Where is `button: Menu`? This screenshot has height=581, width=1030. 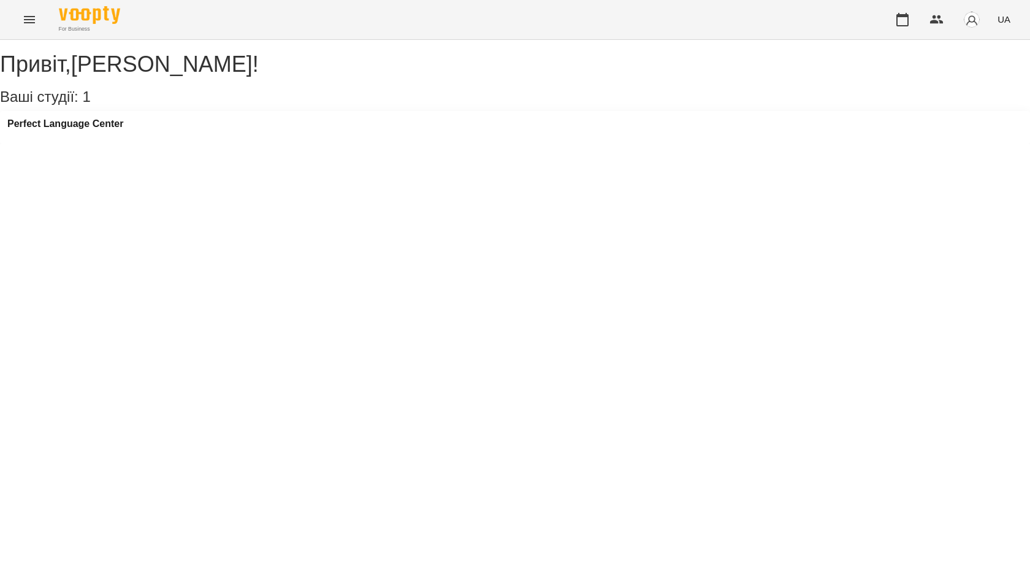 button: Menu is located at coordinates (29, 20).